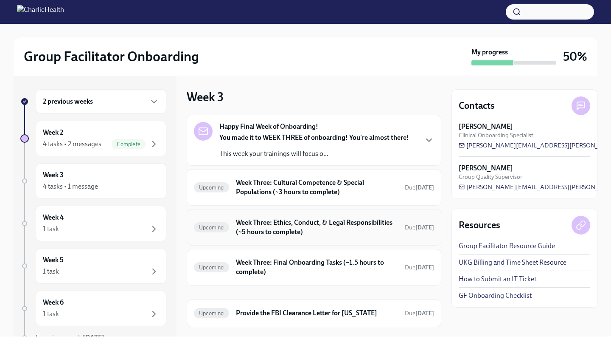 The height and width of the screenshot is (345, 611). What do you see at coordinates (111, 56) in the screenshot?
I see `h2: Group Facilitator Onboarding` at bounding box center [111, 56].